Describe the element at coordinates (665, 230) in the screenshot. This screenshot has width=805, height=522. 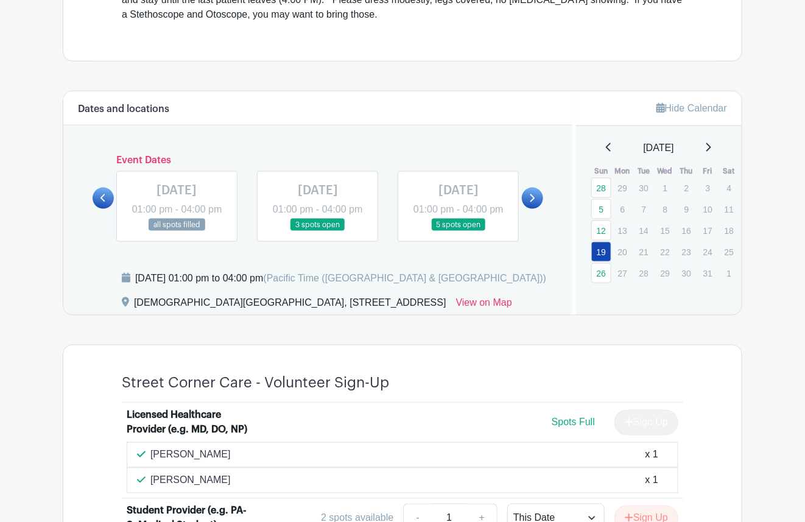
I see `p: 15` at that location.